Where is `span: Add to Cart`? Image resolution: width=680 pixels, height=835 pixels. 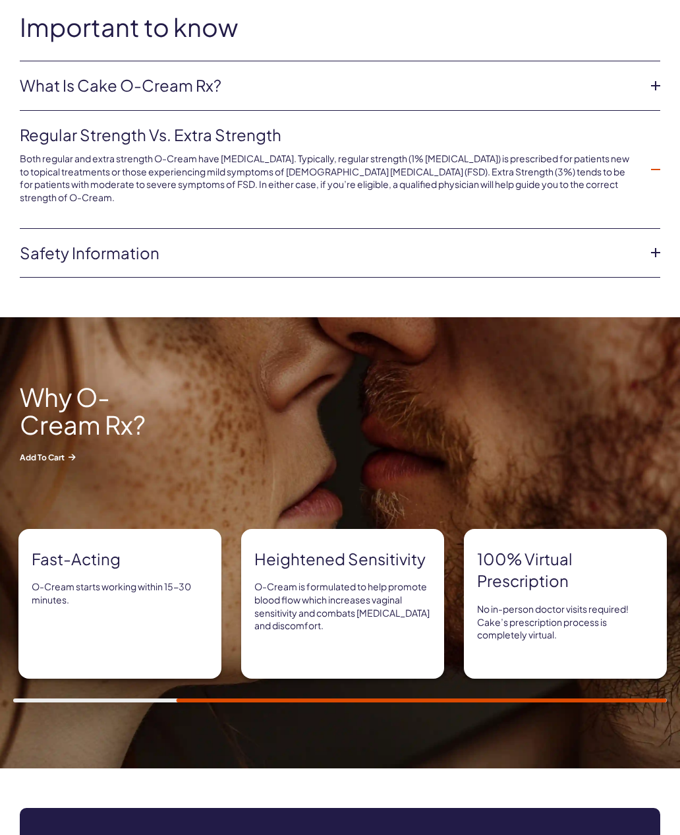
span: Add to Cart is located at coordinates (99, 457).